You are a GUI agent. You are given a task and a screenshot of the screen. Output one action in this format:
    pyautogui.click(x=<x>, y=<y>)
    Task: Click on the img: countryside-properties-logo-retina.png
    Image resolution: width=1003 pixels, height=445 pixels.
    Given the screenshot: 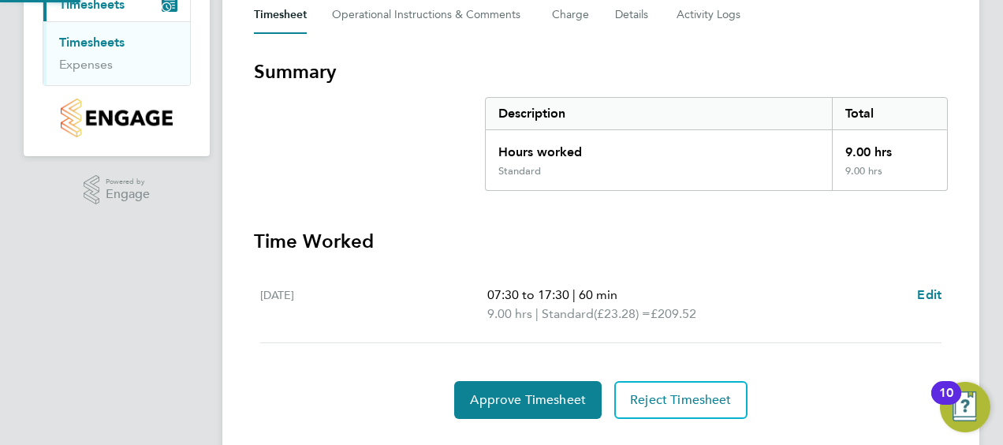 What is the action you would take?
    pyautogui.click(x=116, y=117)
    